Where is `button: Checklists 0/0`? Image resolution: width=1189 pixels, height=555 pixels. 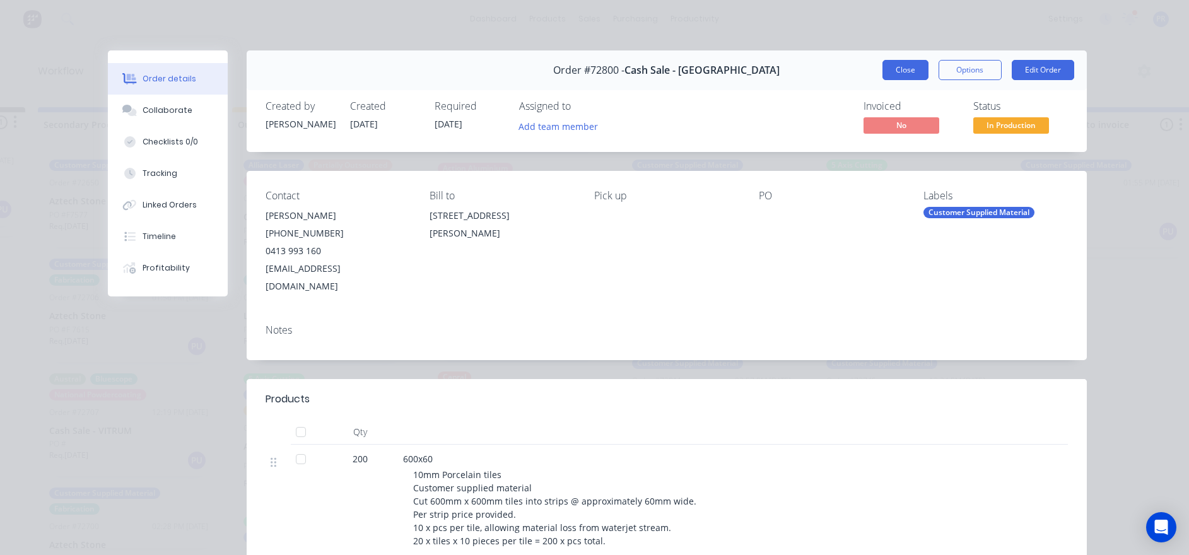 button: Checklists 0/0 is located at coordinates (168, 142).